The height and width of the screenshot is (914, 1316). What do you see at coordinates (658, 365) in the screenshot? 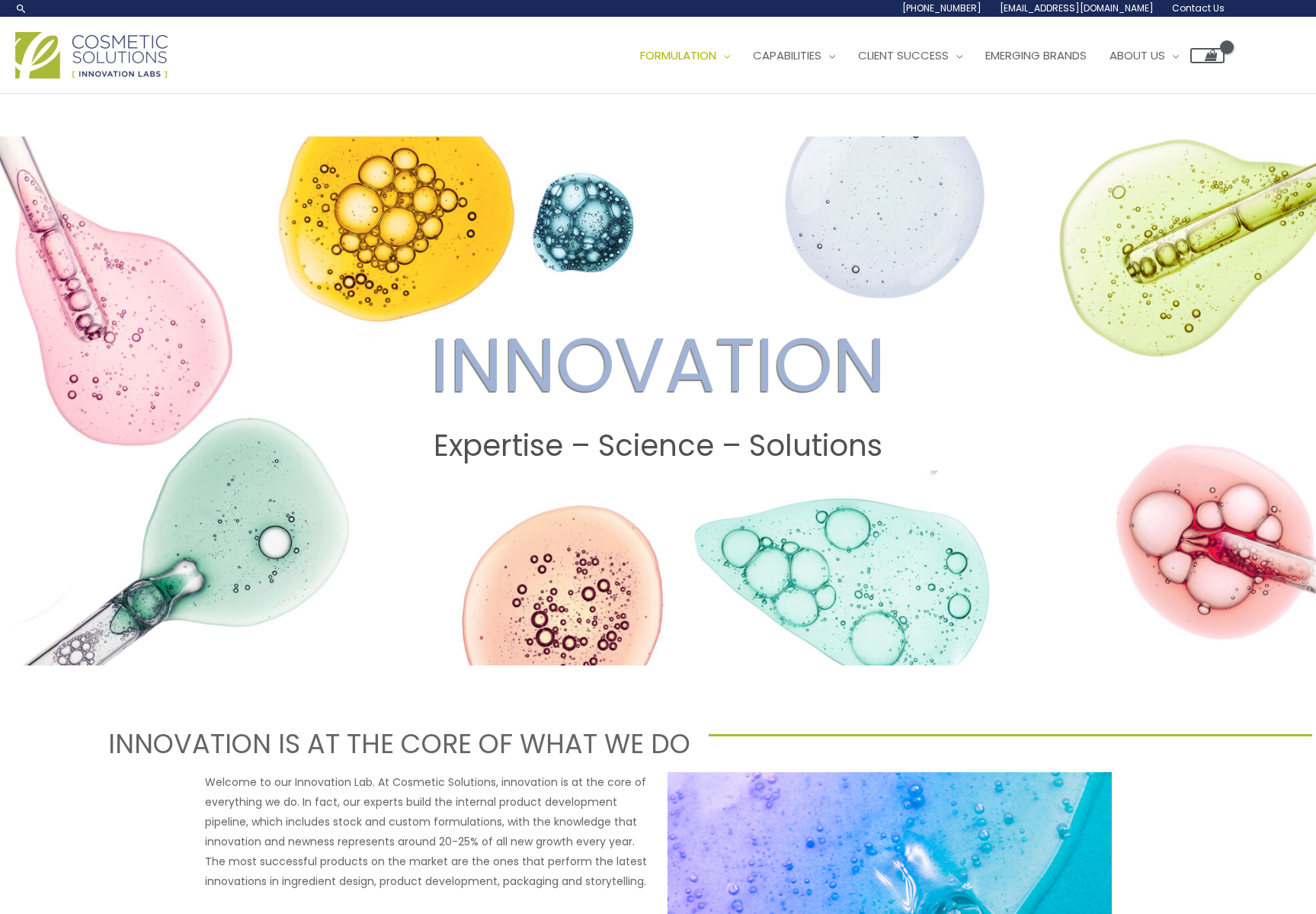
I see `h2: INNOVATION` at bounding box center [658, 365].